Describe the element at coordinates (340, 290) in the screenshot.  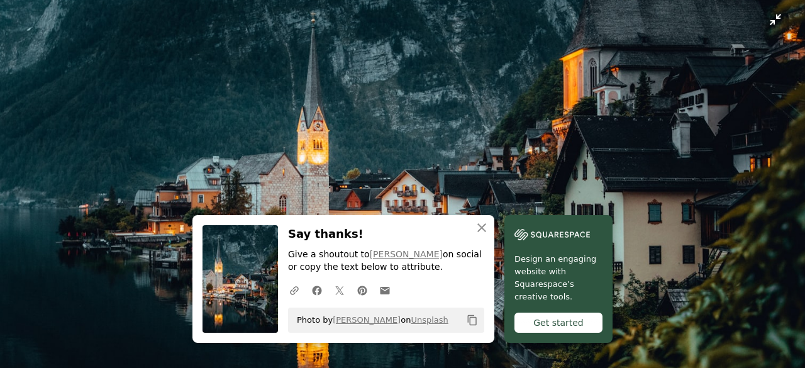
I see `a: Share on Twitter` at that location.